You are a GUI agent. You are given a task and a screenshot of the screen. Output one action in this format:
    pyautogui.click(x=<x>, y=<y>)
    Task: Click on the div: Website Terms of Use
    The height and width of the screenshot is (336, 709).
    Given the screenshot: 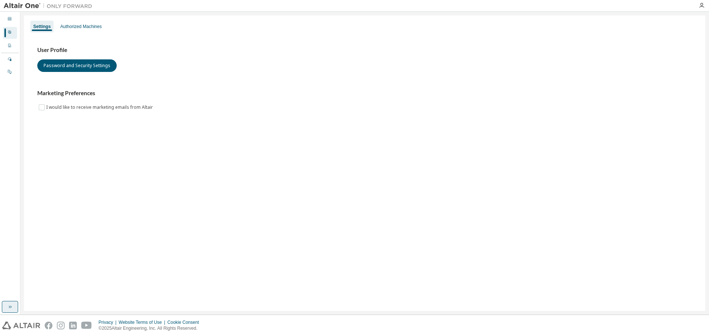 What is the action you would take?
    pyautogui.click(x=143, y=323)
    